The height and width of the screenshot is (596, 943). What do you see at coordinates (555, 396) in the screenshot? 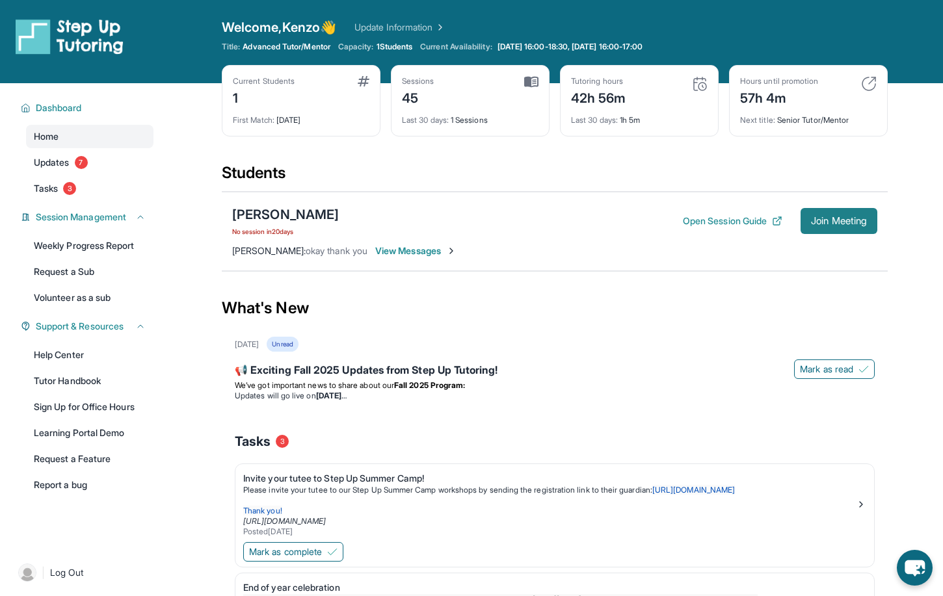
I see `li: Updates will go live on` at bounding box center [555, 396].